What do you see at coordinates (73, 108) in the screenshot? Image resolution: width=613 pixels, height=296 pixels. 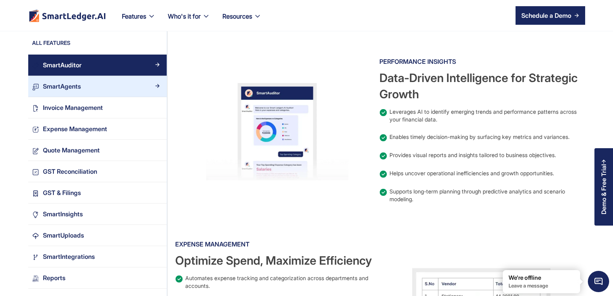 I see `div: Invoice Management` at bounding box center [73, 108].